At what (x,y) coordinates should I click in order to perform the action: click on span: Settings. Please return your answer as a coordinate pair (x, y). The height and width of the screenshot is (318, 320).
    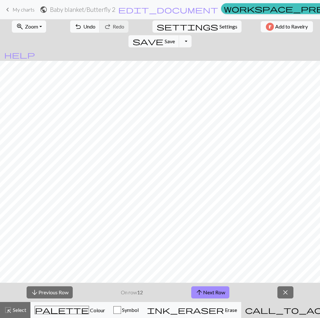
    Looking at the image, I should click on (229, 27).